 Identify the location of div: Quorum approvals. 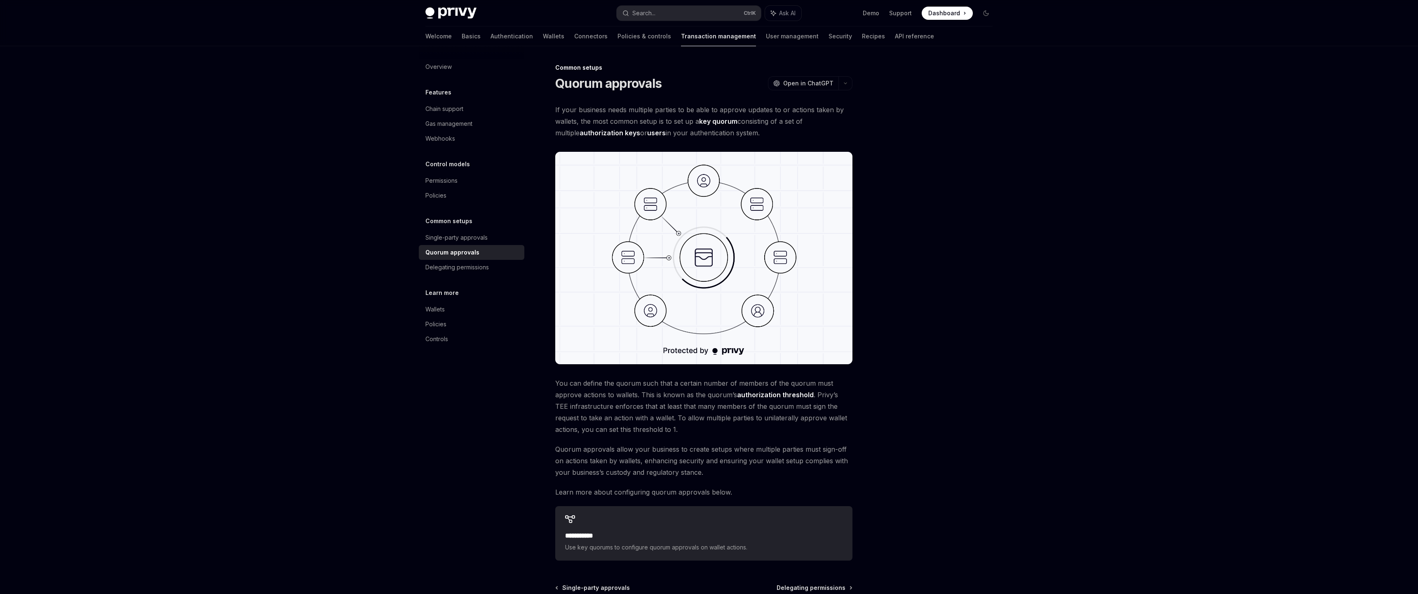
(452, 252).